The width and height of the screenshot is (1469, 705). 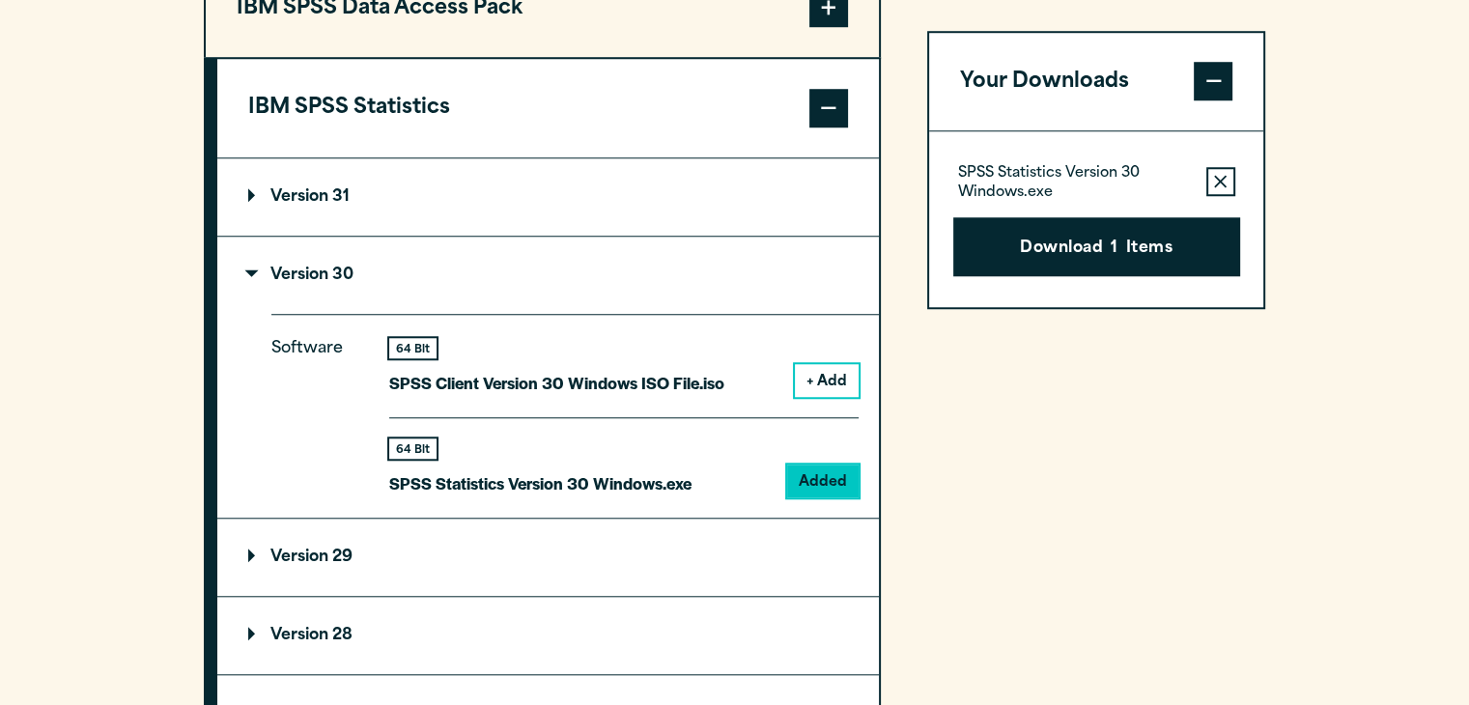 I want to click on summary: Version 29, so click(x=548, y=557).